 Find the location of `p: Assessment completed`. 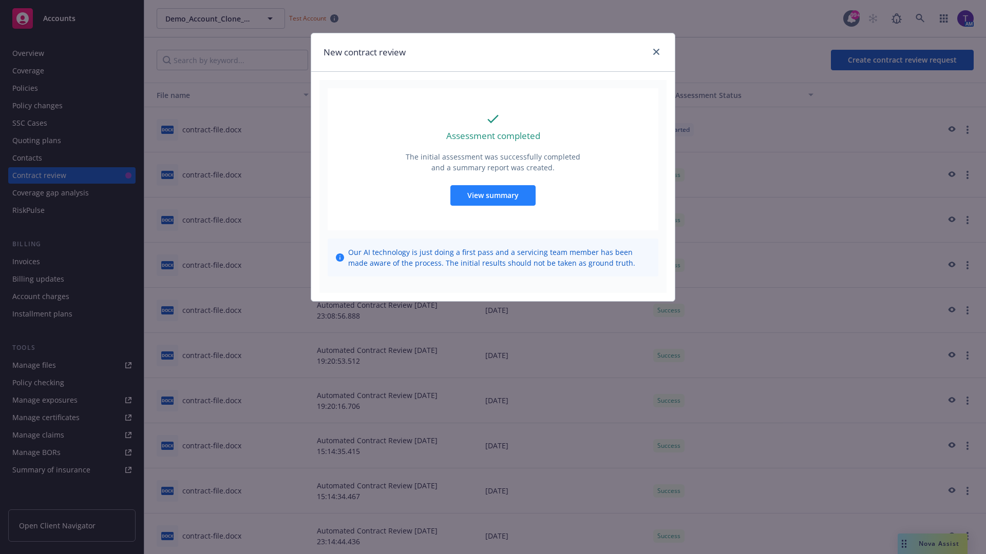

p: Assessment completed is located at coordinates (493, 136).